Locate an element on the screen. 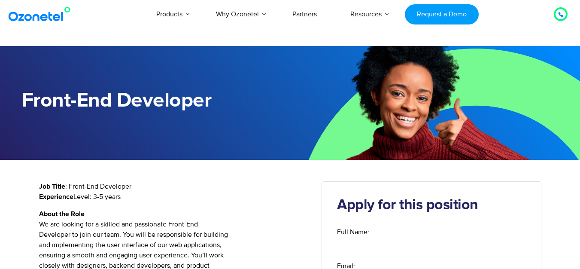  strong: Experience is located at coordinates (56, 197).